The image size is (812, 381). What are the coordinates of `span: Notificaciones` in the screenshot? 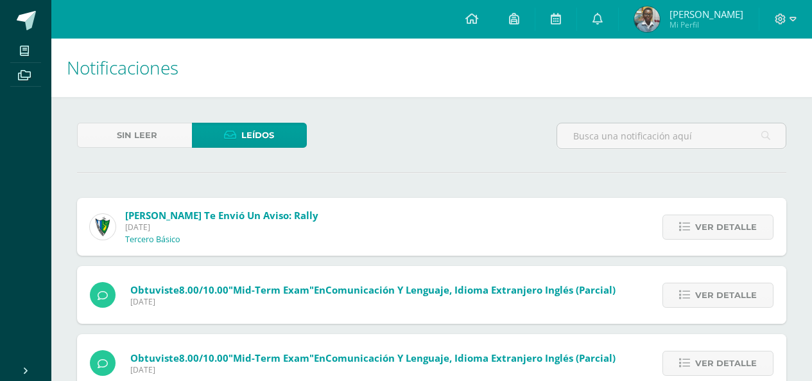 It's located at (123, 67).